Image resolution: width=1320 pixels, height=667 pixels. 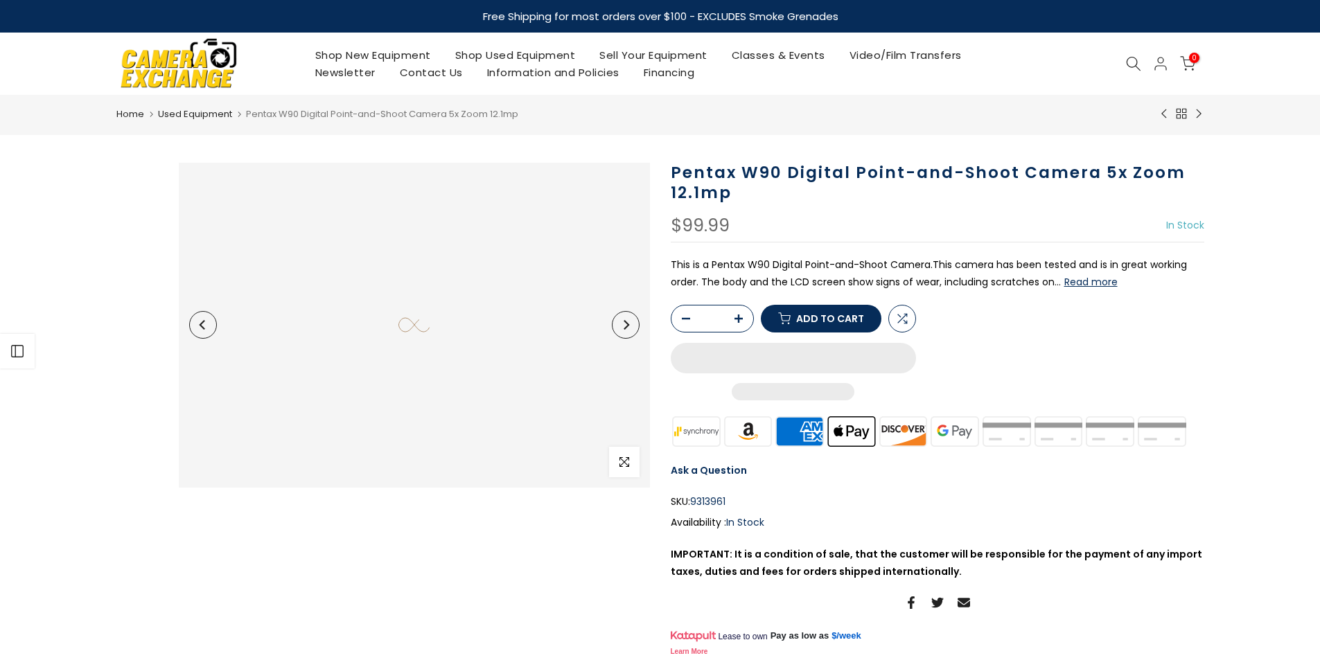 I want to click on a: Share on Twitter, so click(x=937, y=603).